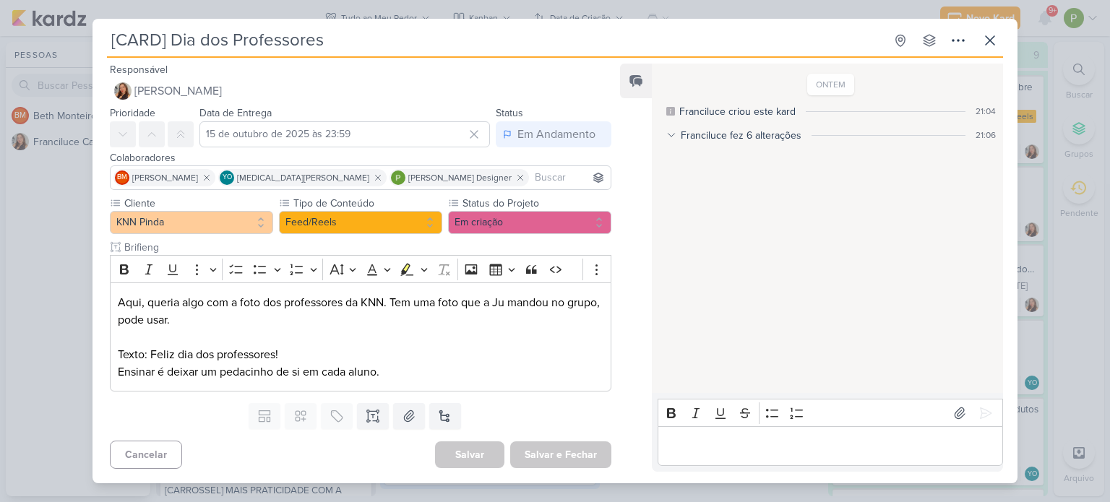  Describe the element at coordinates (570, 178) in the screenshot. I see `input: Buscar` at that location.